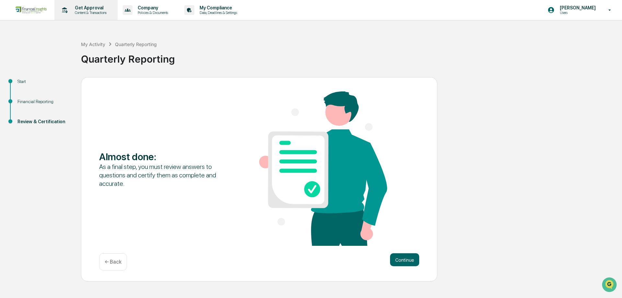  I want to click on img: f2157a4c-a0d3-4daa-907e-bb6f0de503a5-1751232295721, so click(8, 8).